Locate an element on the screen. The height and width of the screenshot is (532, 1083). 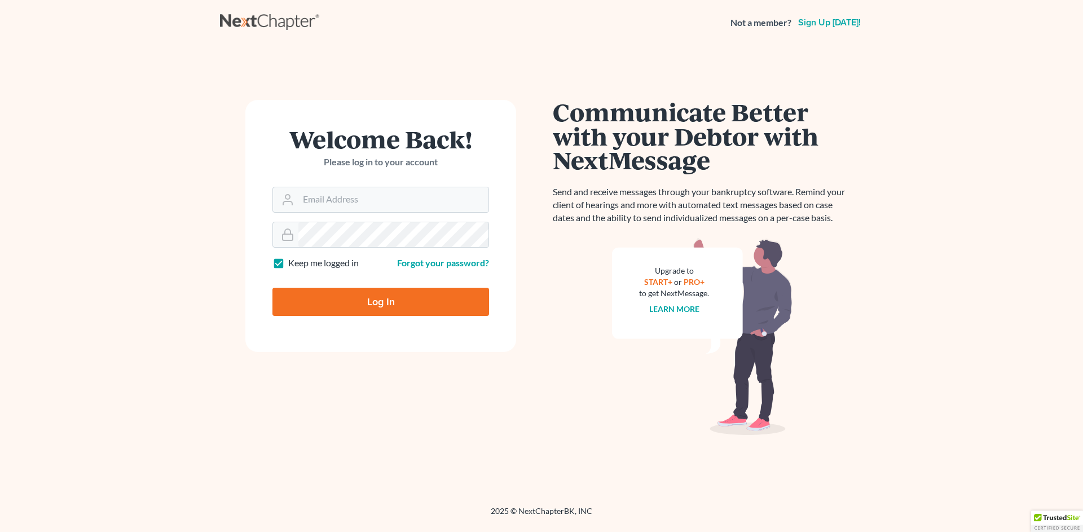
p: Please log in to your account is located at coordinates (381, 162).